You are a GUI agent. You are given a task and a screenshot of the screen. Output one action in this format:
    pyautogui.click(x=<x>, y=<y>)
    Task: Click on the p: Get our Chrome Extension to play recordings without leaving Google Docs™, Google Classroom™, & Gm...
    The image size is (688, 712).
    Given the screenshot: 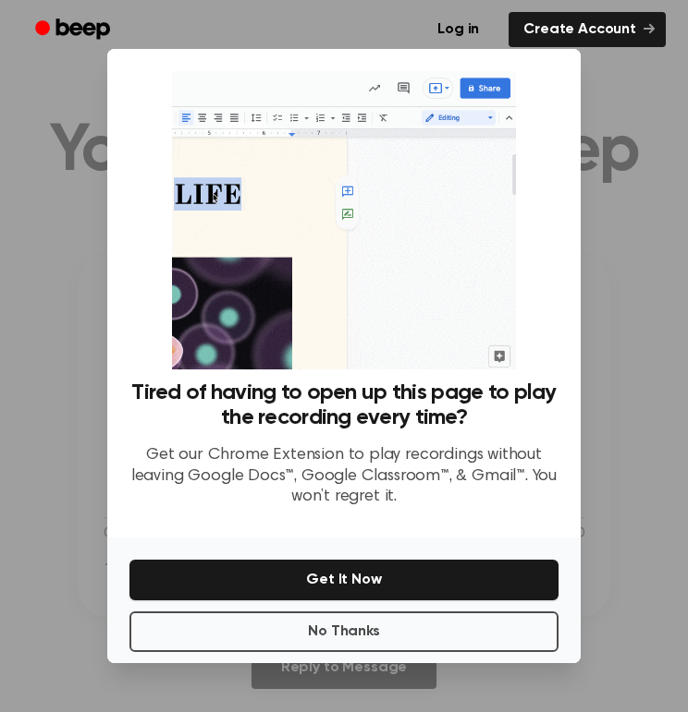 What is the action you would take?
    pyautogui.click(x=344, y=477)
    